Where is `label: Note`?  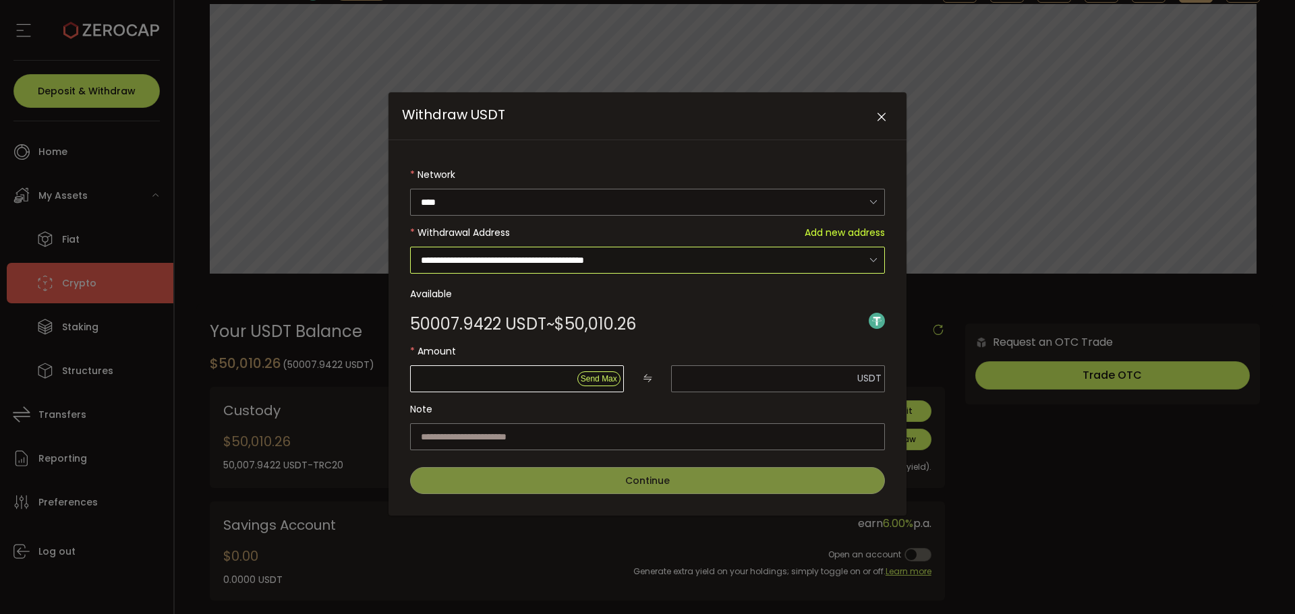 label: Note is located at coordinates (647, 409).